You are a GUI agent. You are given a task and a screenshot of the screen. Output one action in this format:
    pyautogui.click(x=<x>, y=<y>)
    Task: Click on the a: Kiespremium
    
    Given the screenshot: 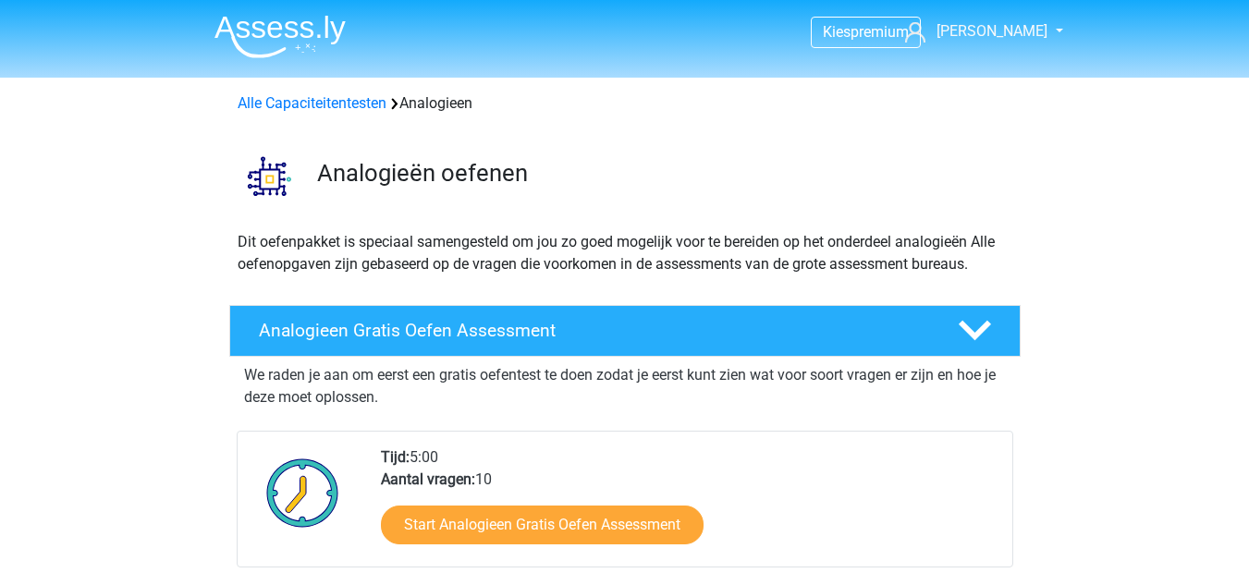 What is the action you would take?
    pyautogui.click(x=865, y=31)
    